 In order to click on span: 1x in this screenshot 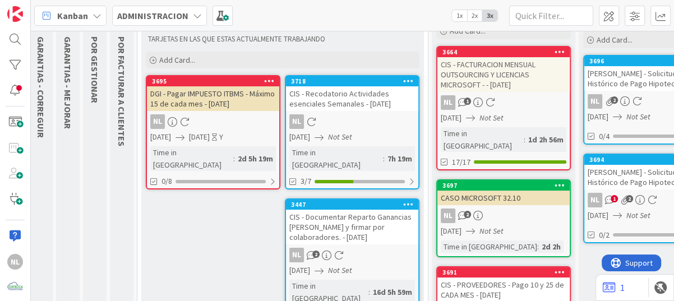, I will do `click(459, 16)`.